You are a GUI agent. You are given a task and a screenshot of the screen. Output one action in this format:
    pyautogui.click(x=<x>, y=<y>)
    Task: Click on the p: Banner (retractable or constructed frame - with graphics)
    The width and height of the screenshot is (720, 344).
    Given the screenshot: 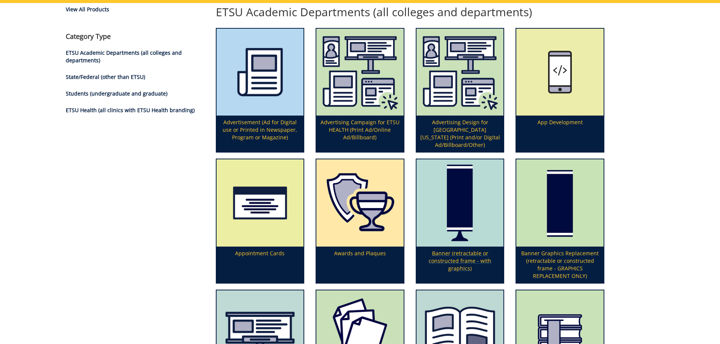 What is the action you would take?
    pyautogui.click(x=460, y=265)
    